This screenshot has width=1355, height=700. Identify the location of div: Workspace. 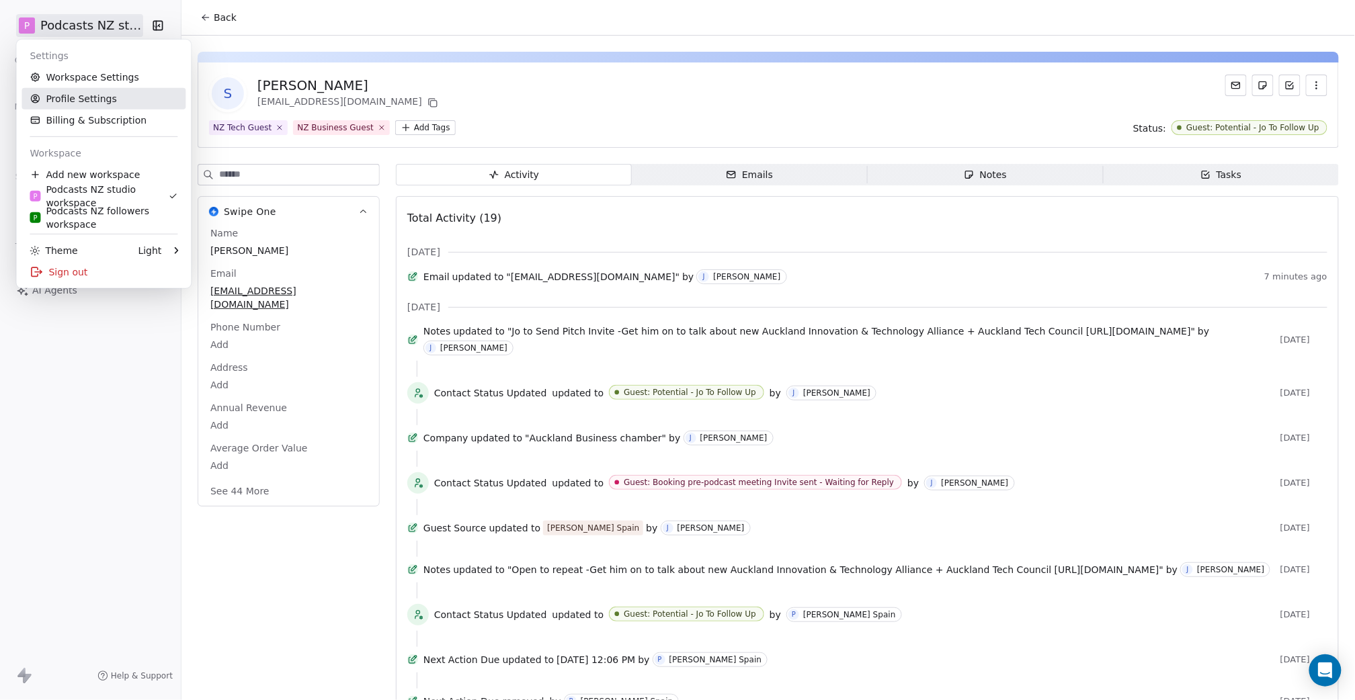
(103, 153).